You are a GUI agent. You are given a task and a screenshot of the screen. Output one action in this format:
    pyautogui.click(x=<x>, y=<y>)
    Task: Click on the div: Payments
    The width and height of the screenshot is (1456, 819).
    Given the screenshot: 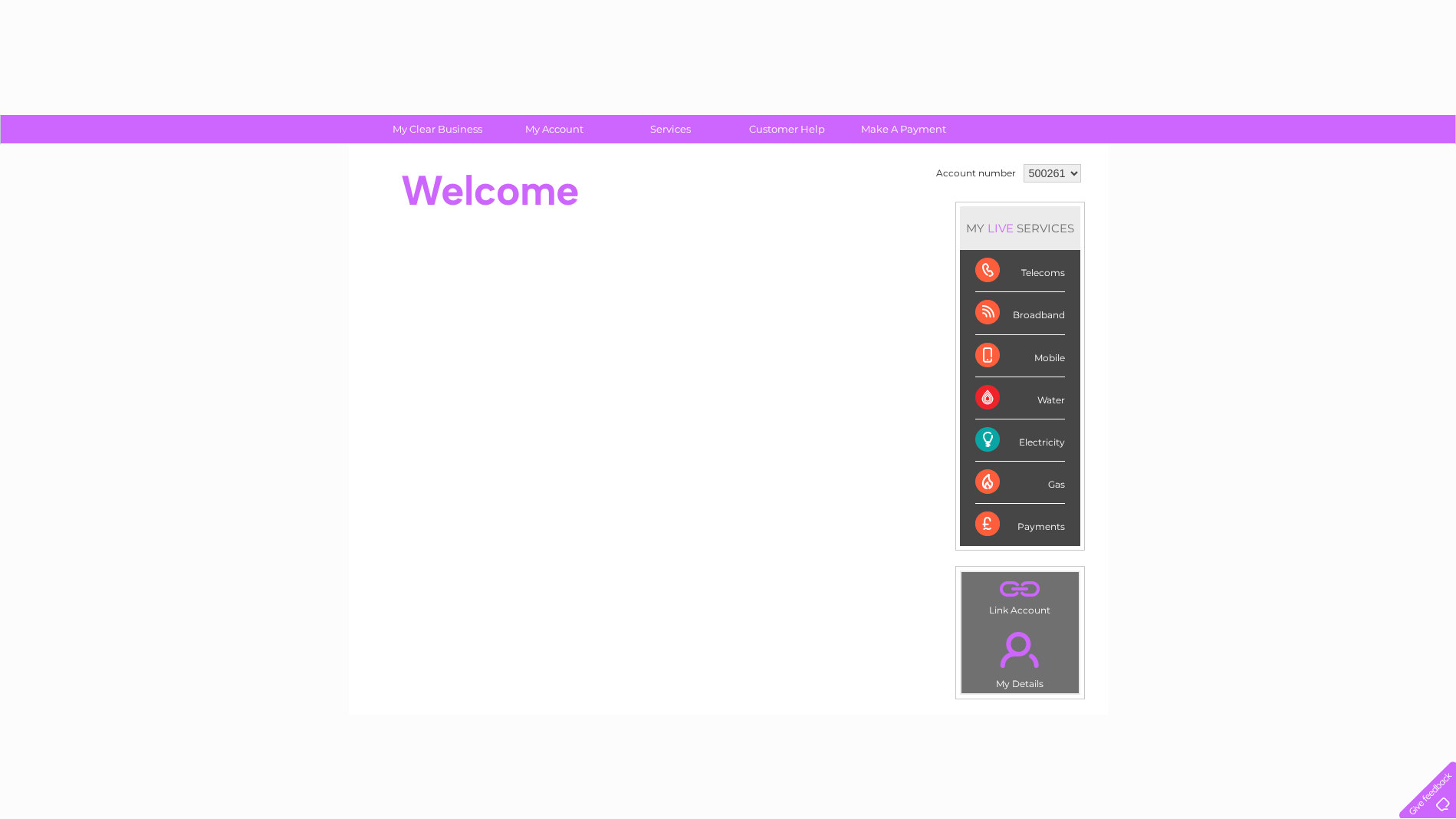 What is the action you would take?
    pyautogui.click(x=1019, y=525)
    